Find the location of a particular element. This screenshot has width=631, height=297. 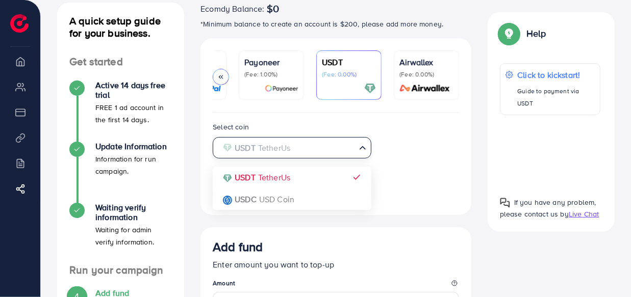

legend: Amount is located at coordinates (335, 285).